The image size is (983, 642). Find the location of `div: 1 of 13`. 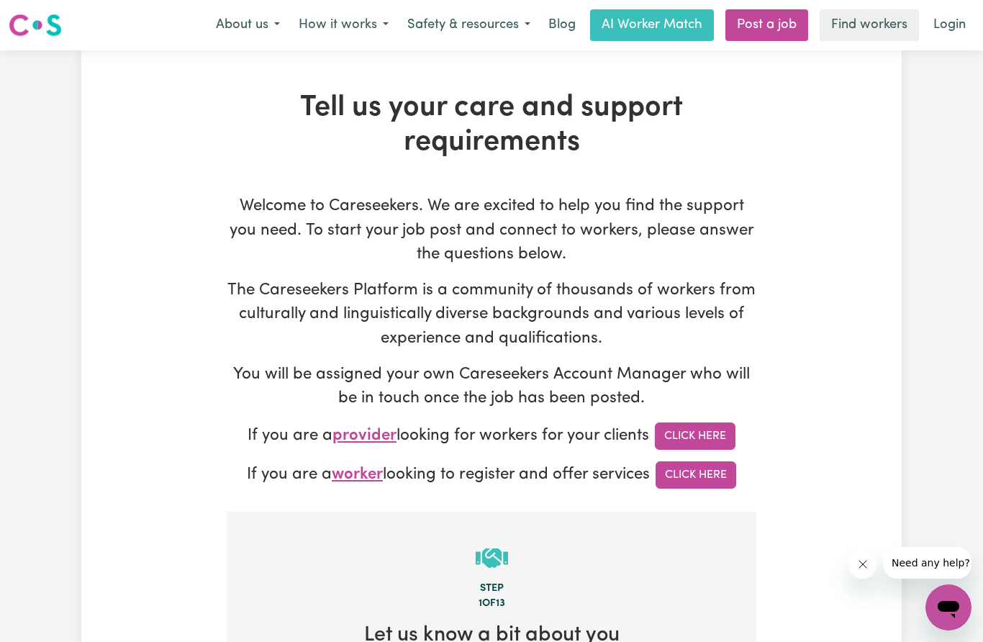

div: 1 of 13 is located at coordinates (491, 604).